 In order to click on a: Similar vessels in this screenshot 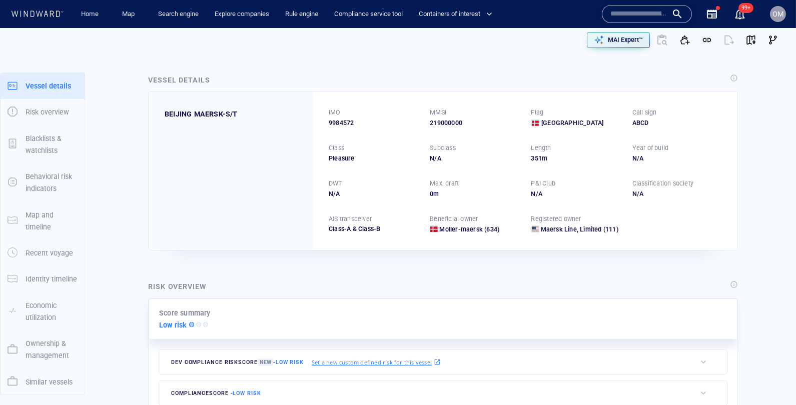, I will do `click(43, 381)`.